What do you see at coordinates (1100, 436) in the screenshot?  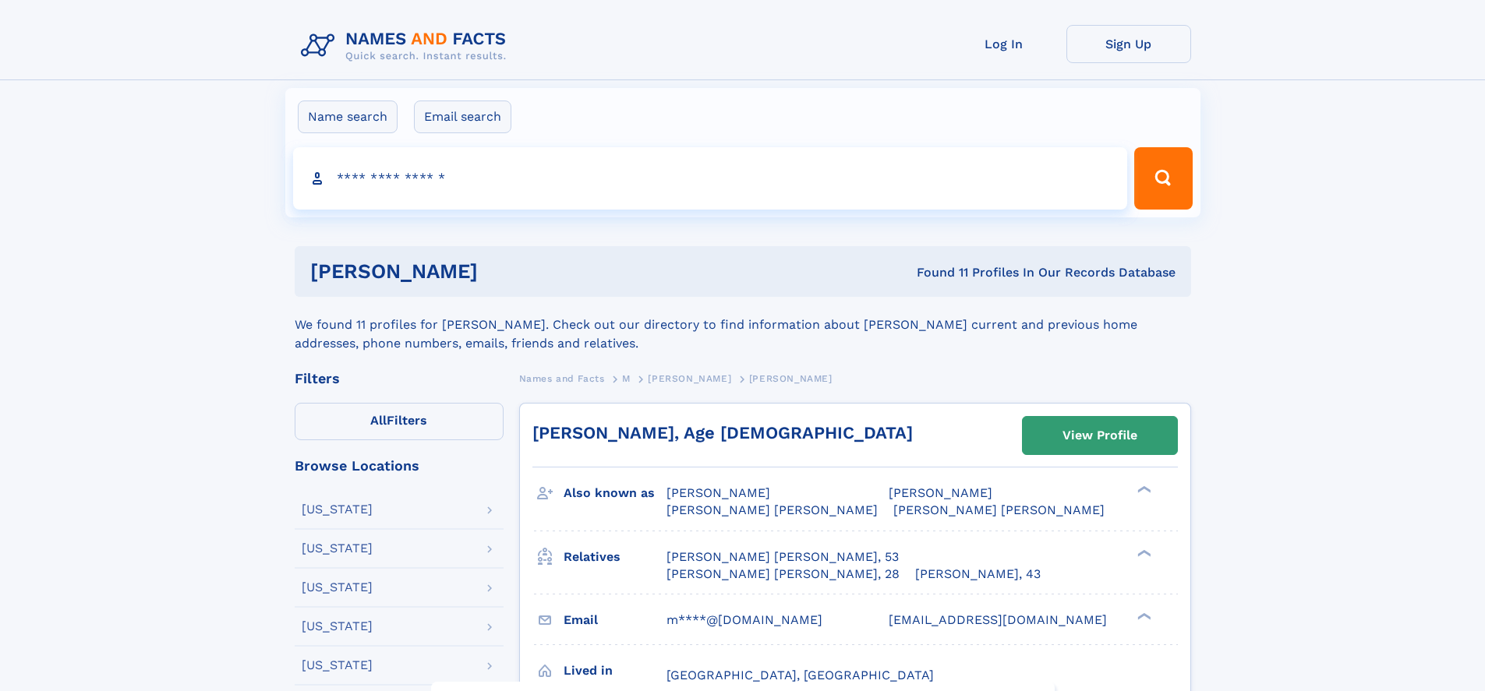 I see `a: View Profile` at bounding box center [1100, 436].